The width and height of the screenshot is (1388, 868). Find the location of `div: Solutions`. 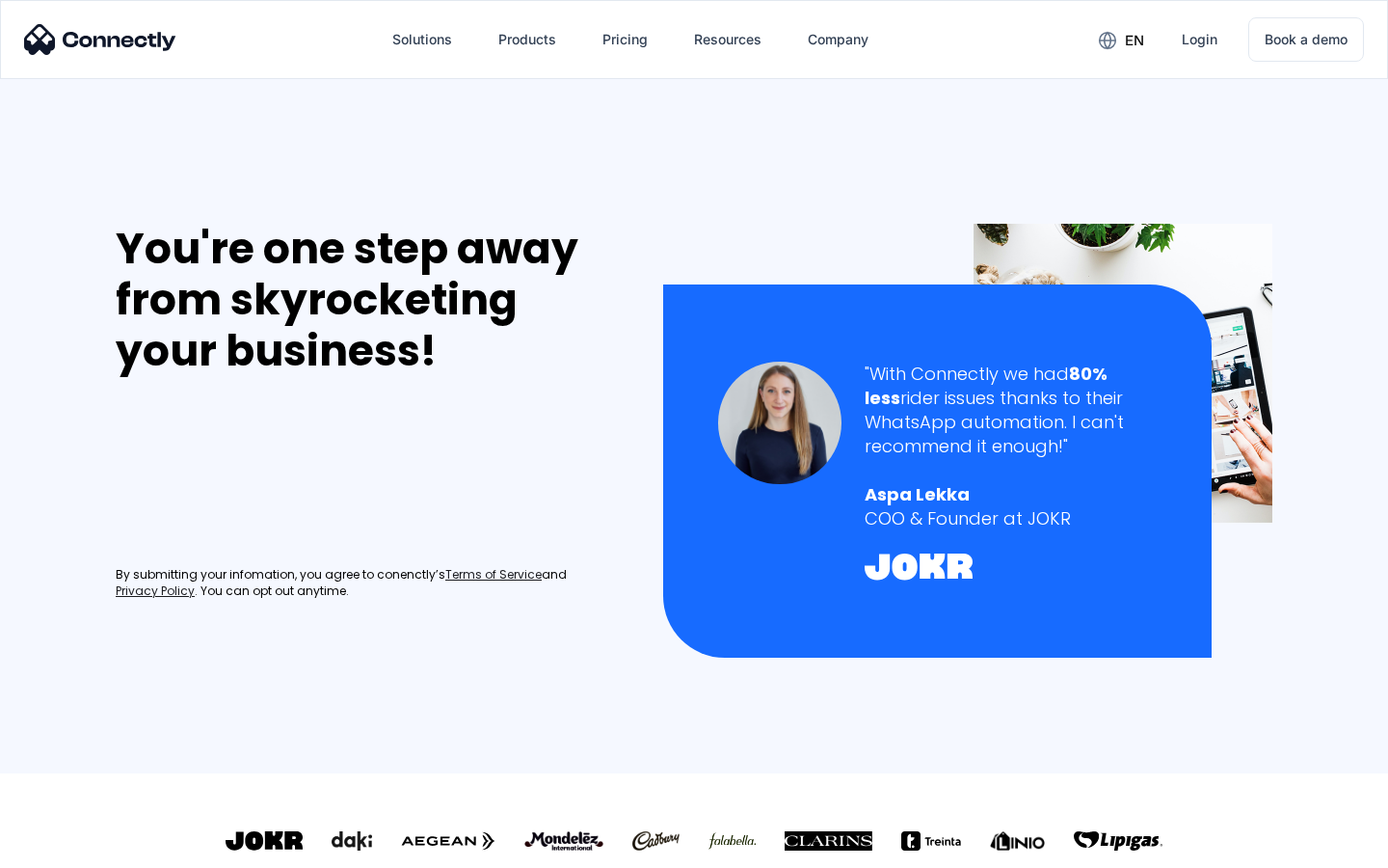

div: Solutions is located at coordinates (422, 40).